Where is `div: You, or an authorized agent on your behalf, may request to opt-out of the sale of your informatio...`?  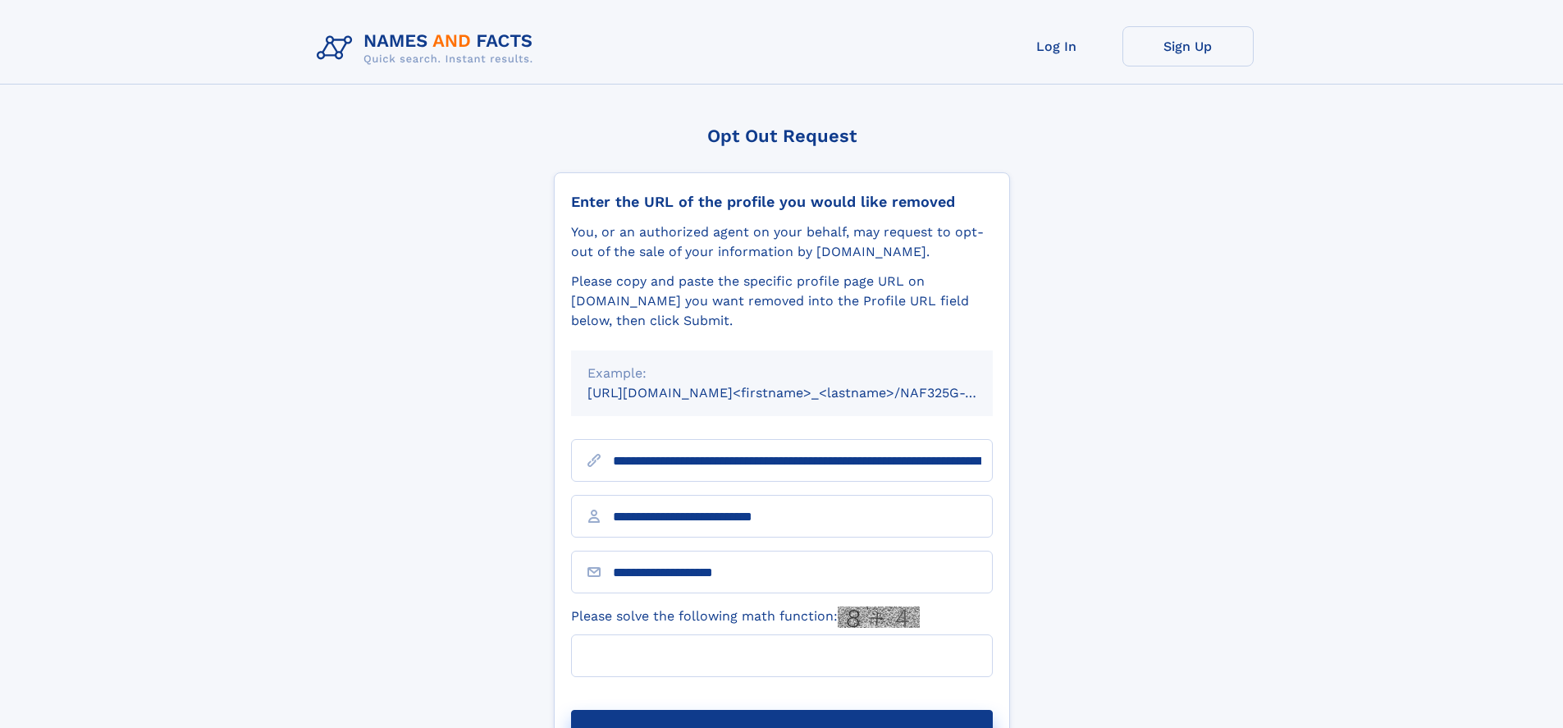
div: You, or an authorized agent on your behalf, may request to opt-out of the sale of your informatio... is located at coordinates (782, 242).